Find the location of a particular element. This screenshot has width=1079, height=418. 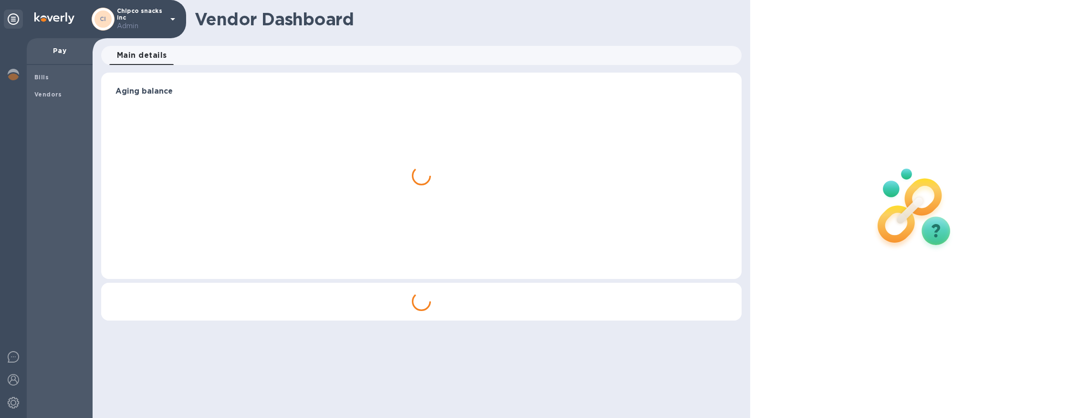

h3: Aging balance is located at coordinates (421, 91).